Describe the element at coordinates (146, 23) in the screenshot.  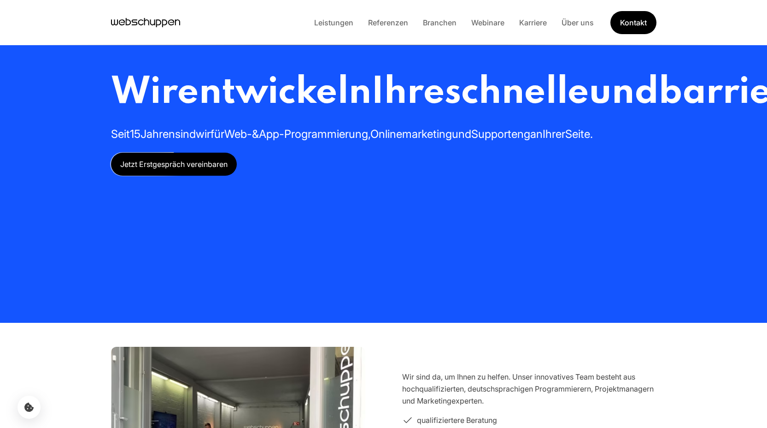
I see `a: Hauptseite besuchen` at that location.